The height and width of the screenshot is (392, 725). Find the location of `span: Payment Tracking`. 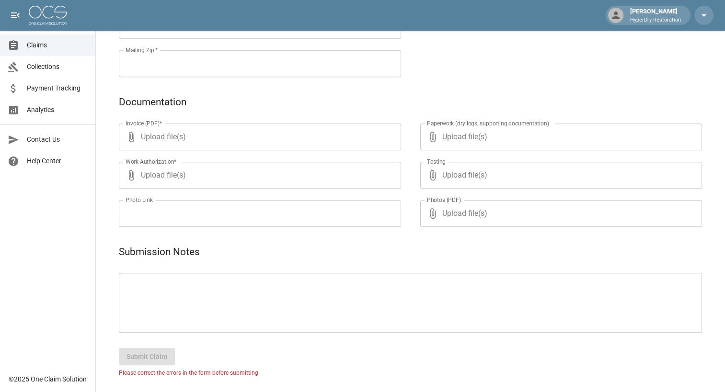

span: Payment Tracking is located at coordinates (57, 88).